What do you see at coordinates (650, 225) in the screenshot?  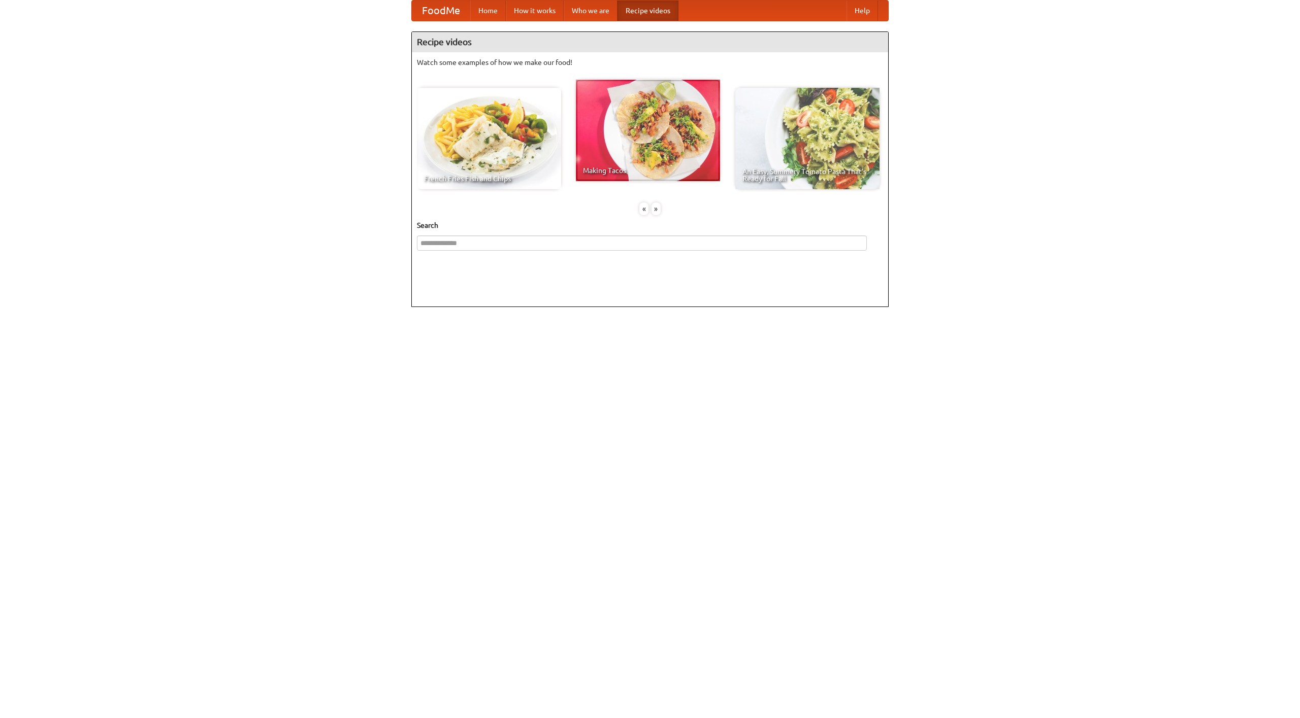 I see `h5: Search` at bounding box center [650, 225].